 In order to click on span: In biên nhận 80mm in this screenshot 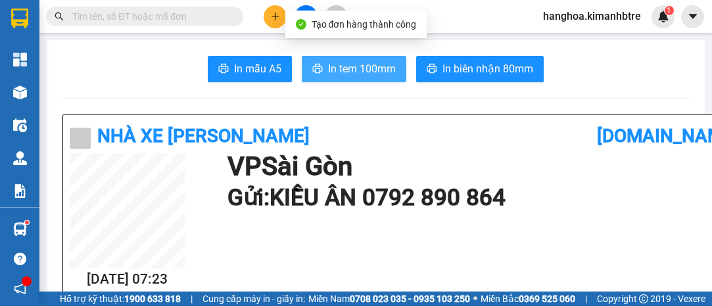, I will do `click(488, 68)`.